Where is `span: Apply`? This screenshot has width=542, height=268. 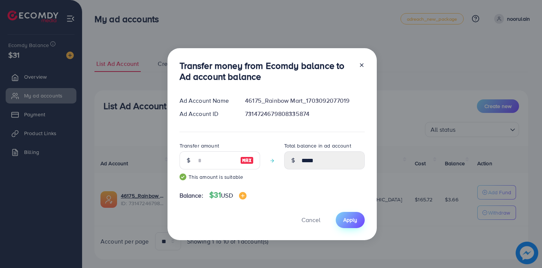 span: Apply is located at coordinates (350, 220).